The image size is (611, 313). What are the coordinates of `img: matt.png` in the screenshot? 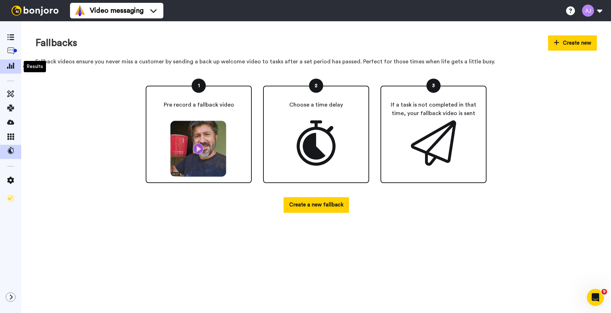 It's located at (199, 149).